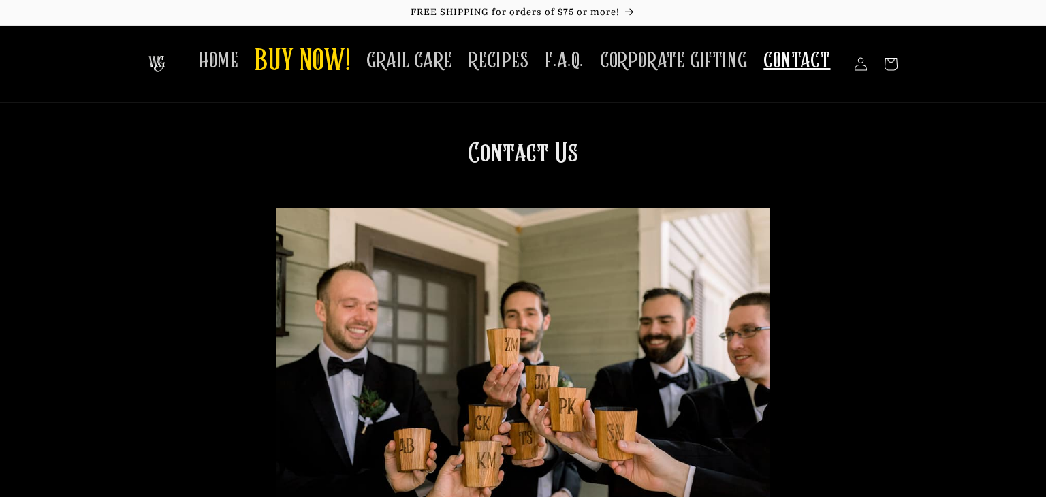 This screenshot has width=1046, height=497. Describe the element at coordinates (409, 61) in the screenshot. I see `a: GRAIL CARE` at that location.